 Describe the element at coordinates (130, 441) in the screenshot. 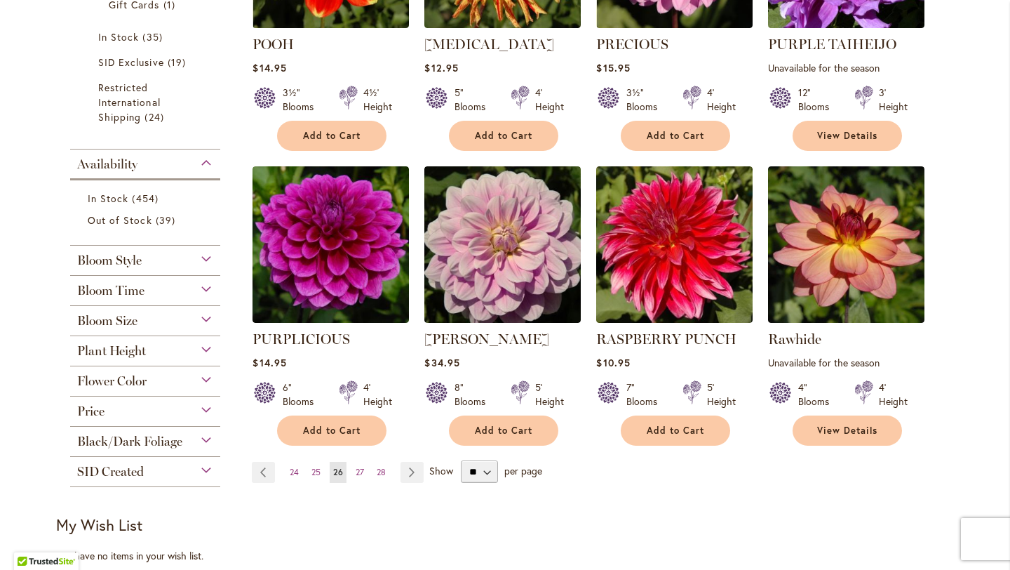

I see `span: Black/Dark Foliage` at that location.